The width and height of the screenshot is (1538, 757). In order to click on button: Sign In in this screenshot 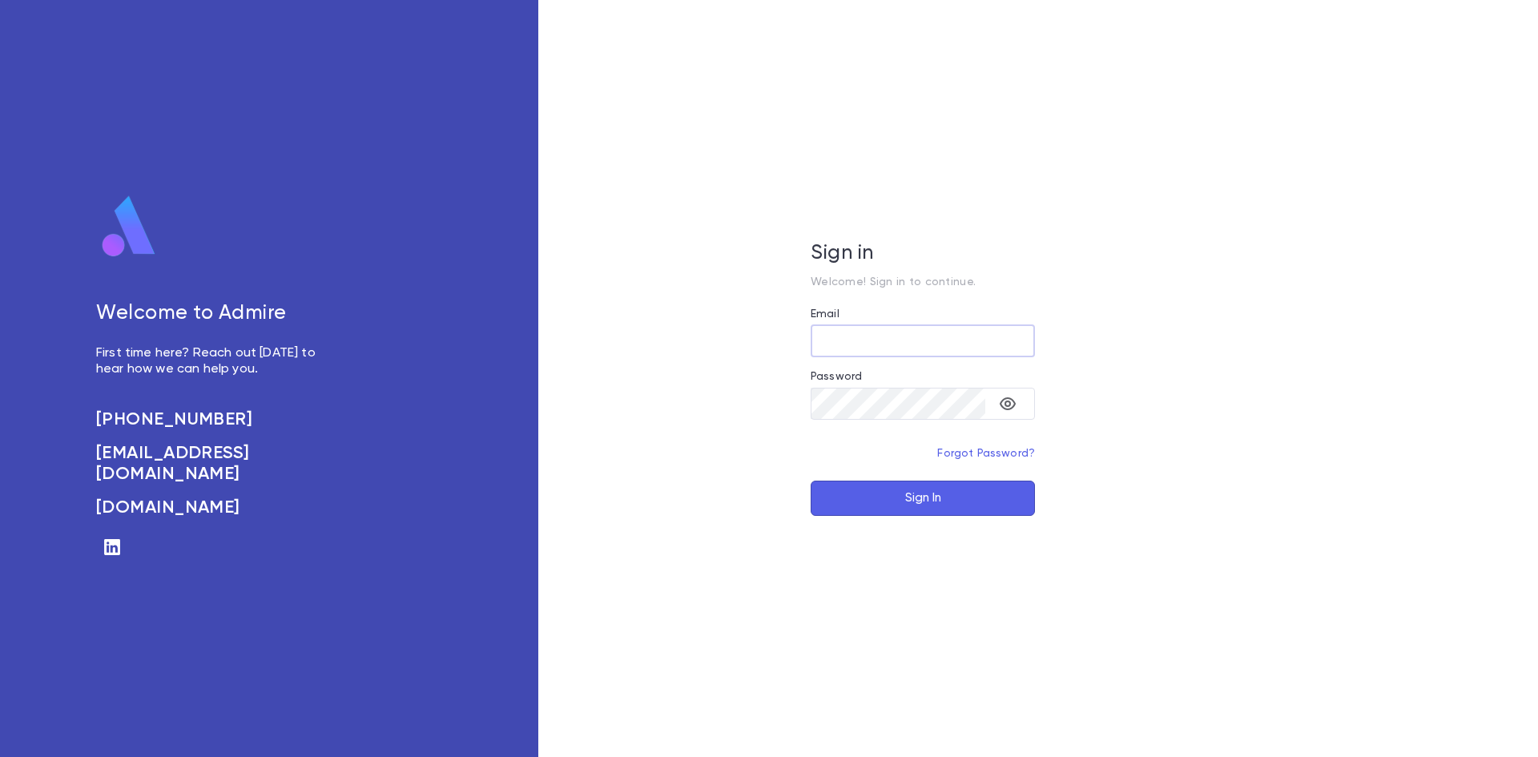, I will do `click(923, 498)`.